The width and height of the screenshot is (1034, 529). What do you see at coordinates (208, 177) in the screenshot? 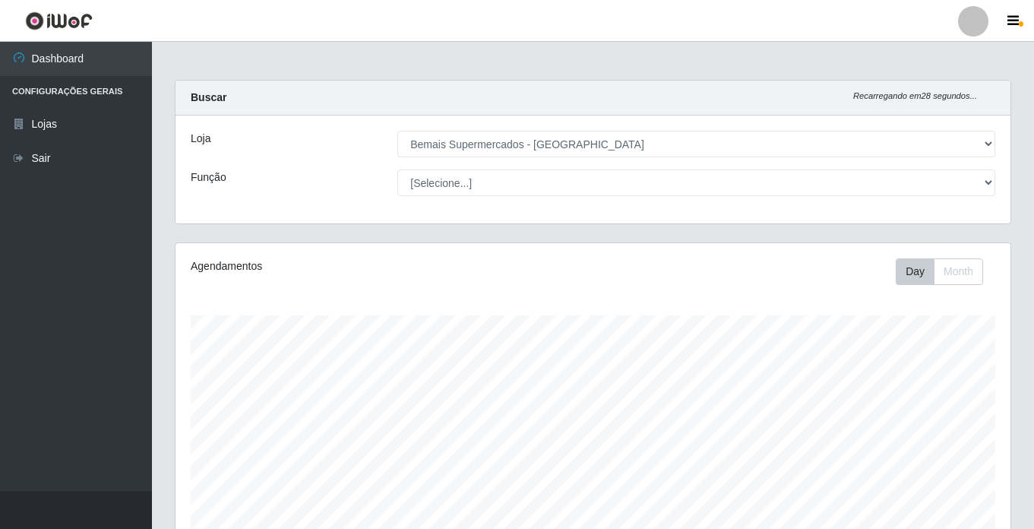
I see `label: Função` at bounding box center [208, 177].